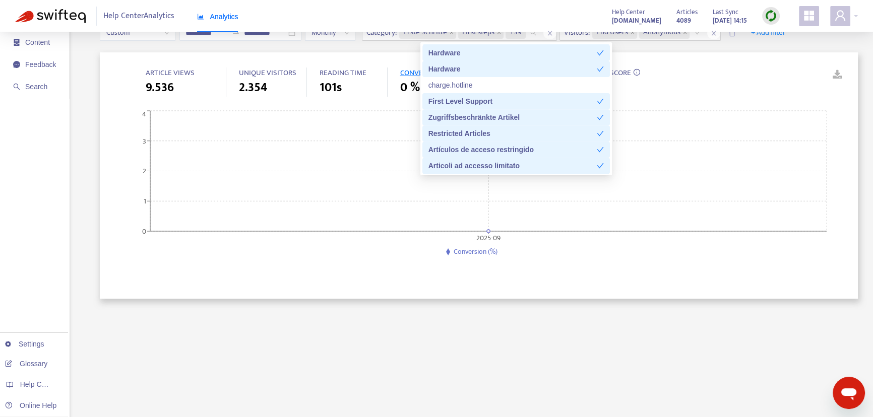  Describe the element at coordinates (144, 113) in the screenshot. I see `tspan: 4` at that location.